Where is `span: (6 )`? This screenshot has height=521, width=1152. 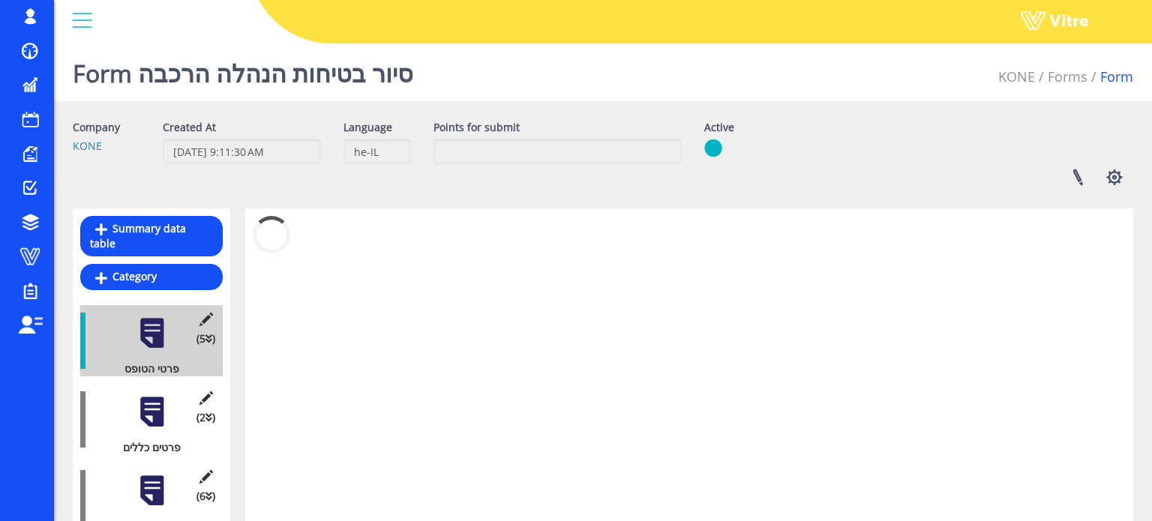
span: (6 ) is located at coordinates (206, 497).